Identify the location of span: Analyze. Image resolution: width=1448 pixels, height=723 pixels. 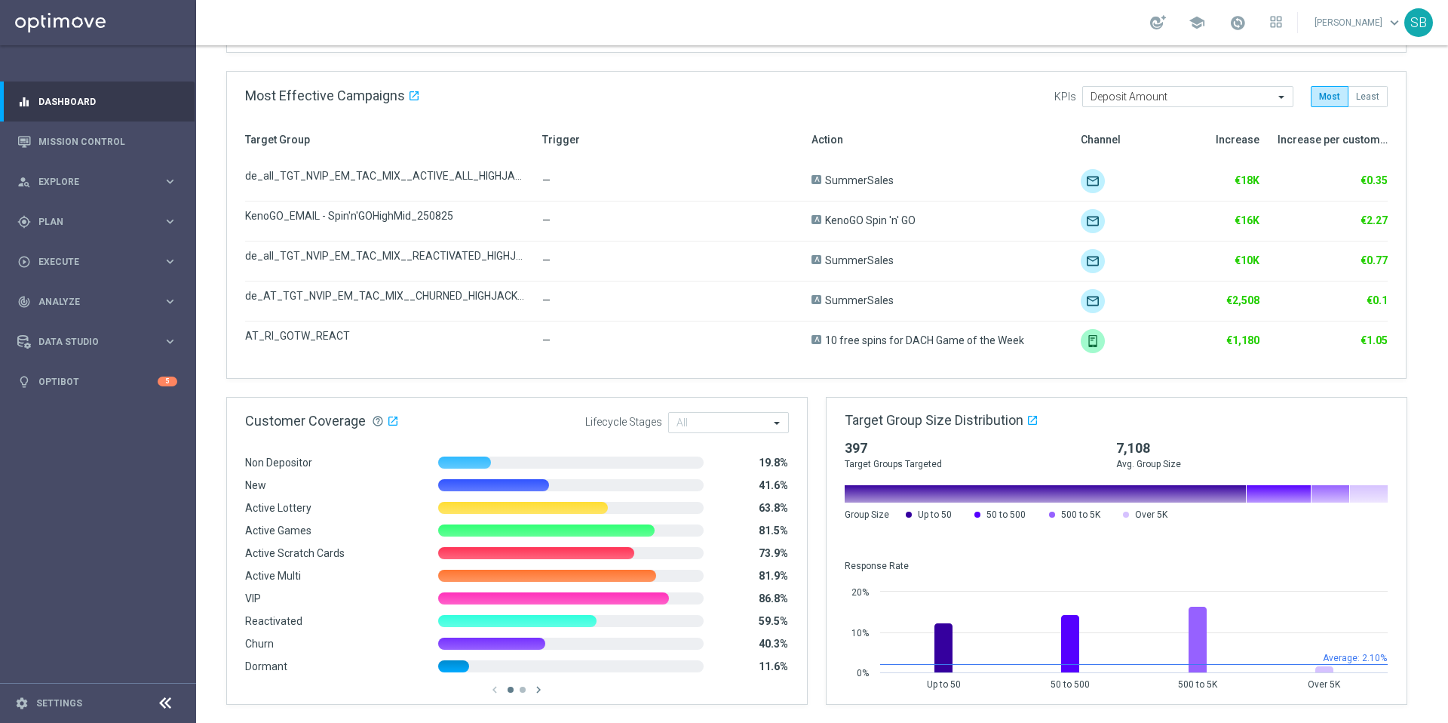
(100, 302).